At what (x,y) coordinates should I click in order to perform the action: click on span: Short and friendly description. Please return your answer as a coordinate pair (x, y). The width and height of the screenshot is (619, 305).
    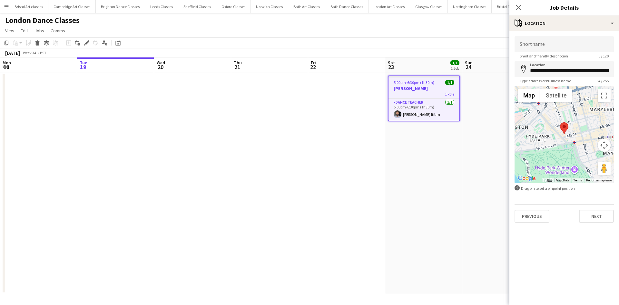
    Looking at the image, I should click on (544, 56).